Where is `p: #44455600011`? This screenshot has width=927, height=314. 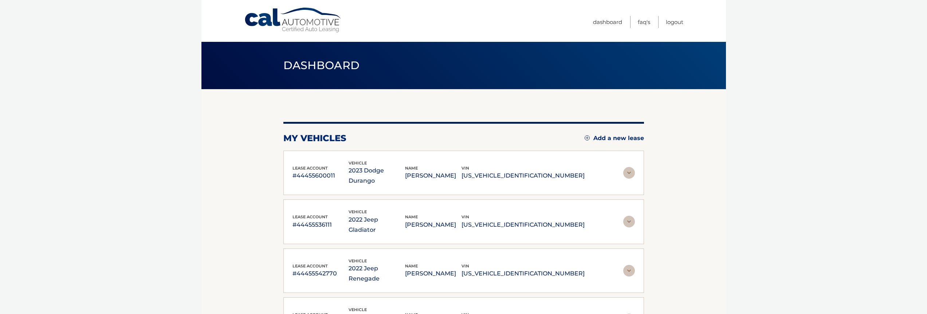
p: #44455600011 is located at coordinates (320, 176).